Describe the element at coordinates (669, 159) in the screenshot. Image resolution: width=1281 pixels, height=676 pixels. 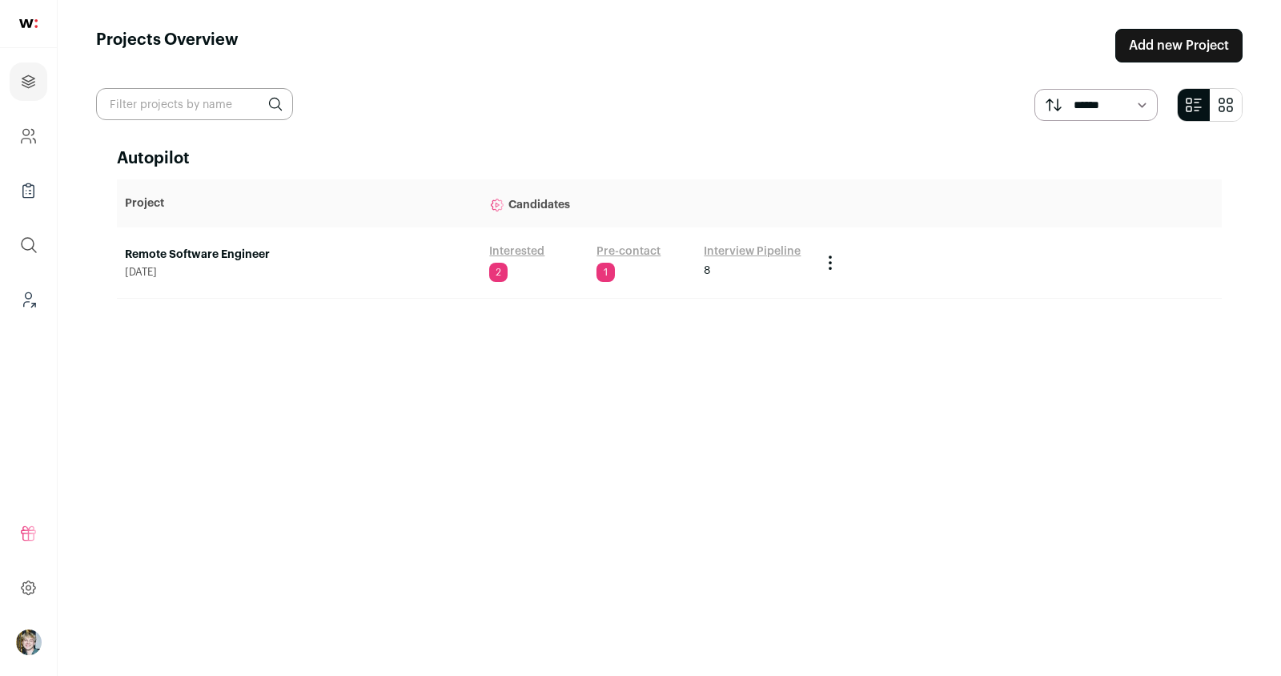
I see `h2: Autopilot` at that location.